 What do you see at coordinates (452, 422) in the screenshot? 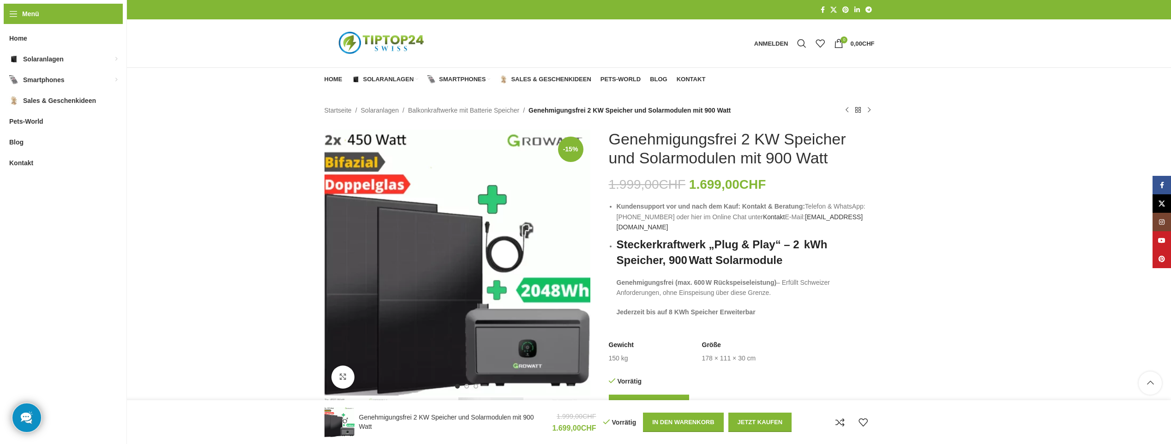
I see `h4: Genehmigungsfrei 2 KW Speicher und Solarmodulen mit 900 Watt` at bounding box center [452, 422].